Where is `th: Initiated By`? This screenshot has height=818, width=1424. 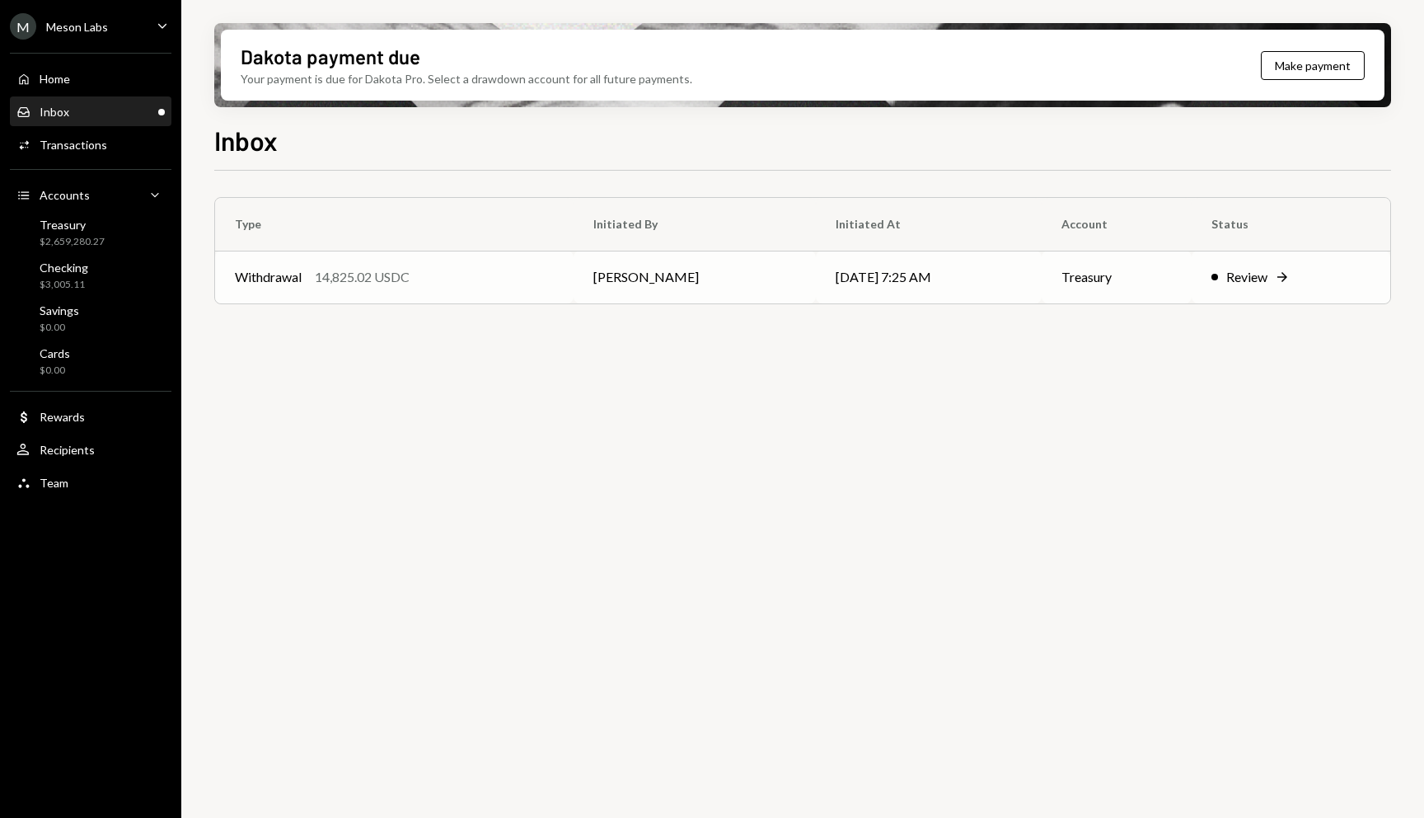 th: Initiated By is located at coordinates (695, 224).